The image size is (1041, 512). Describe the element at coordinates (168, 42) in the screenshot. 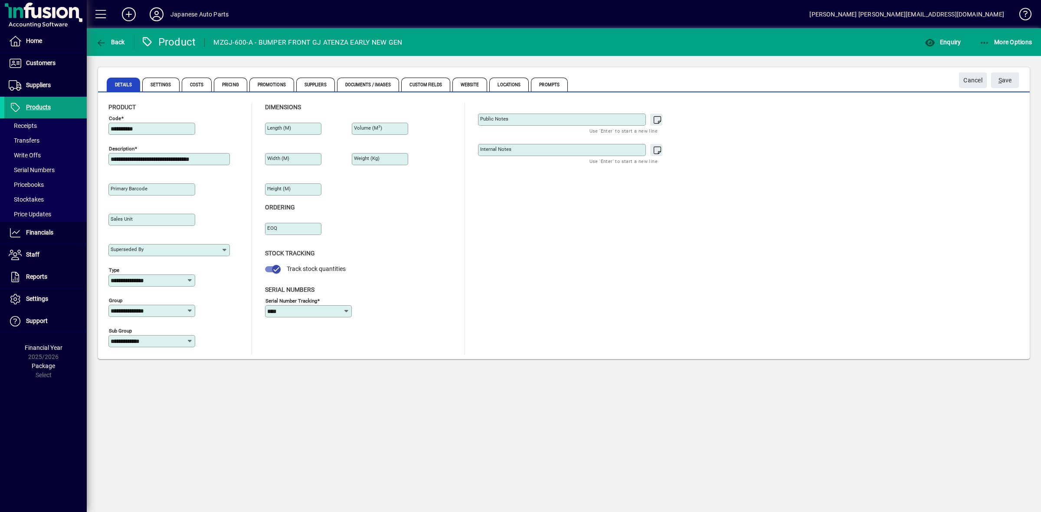

I see `div: Product` at that location.